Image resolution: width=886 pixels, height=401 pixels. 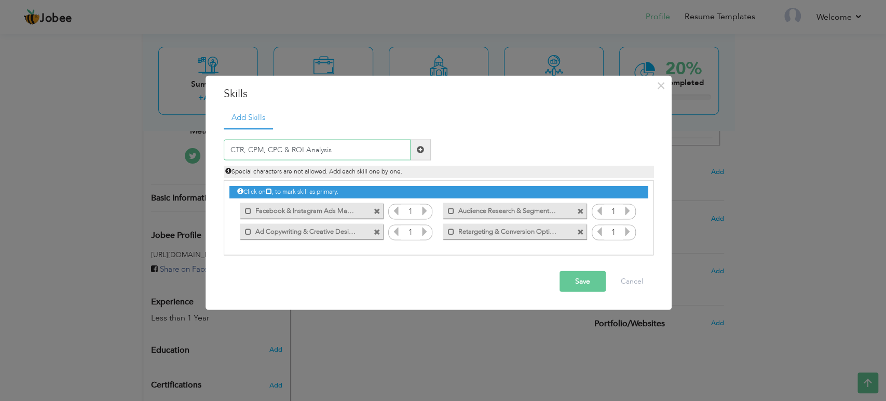 I want to click on button: Close, so click(x=660, y=86).